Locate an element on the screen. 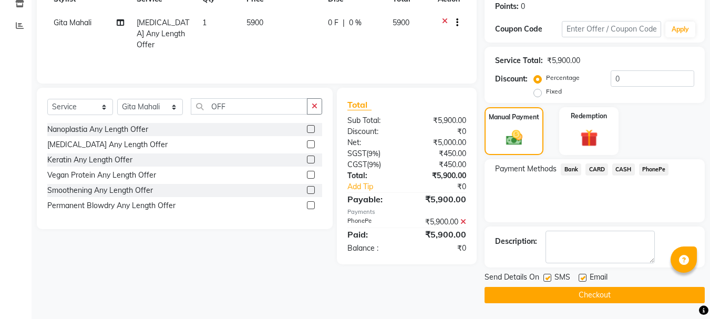 The image size is (710, 319). span: 1 is located at coordinates (204, 23).